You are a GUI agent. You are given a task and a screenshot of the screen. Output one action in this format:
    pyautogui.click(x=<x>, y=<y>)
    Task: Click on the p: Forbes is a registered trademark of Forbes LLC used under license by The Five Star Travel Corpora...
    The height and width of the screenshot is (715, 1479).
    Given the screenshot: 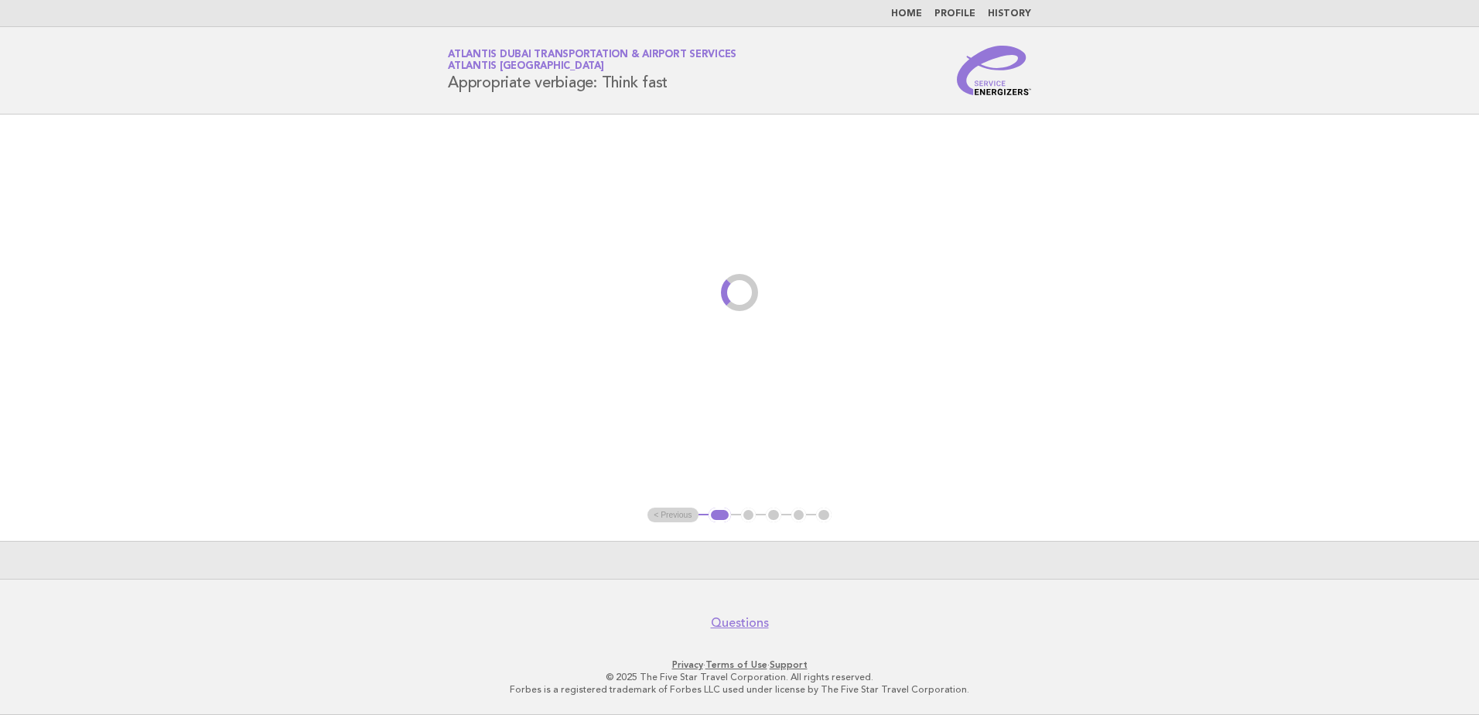 What is the action you would take?
    pyautogui.click(x=740, y=689)
    